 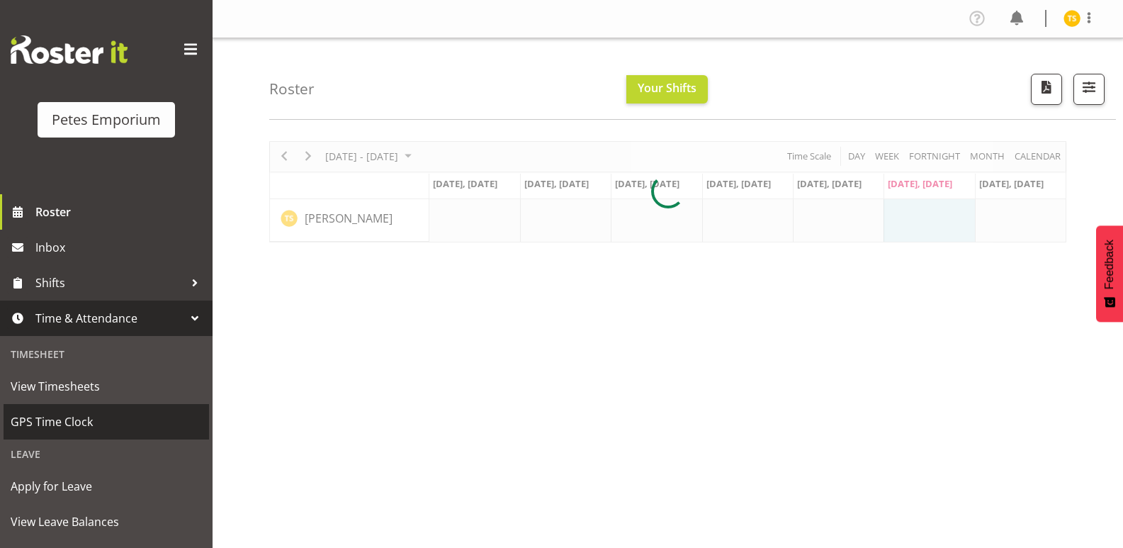 I want to click on span: Your Shifts, so click(x=667, y=88).